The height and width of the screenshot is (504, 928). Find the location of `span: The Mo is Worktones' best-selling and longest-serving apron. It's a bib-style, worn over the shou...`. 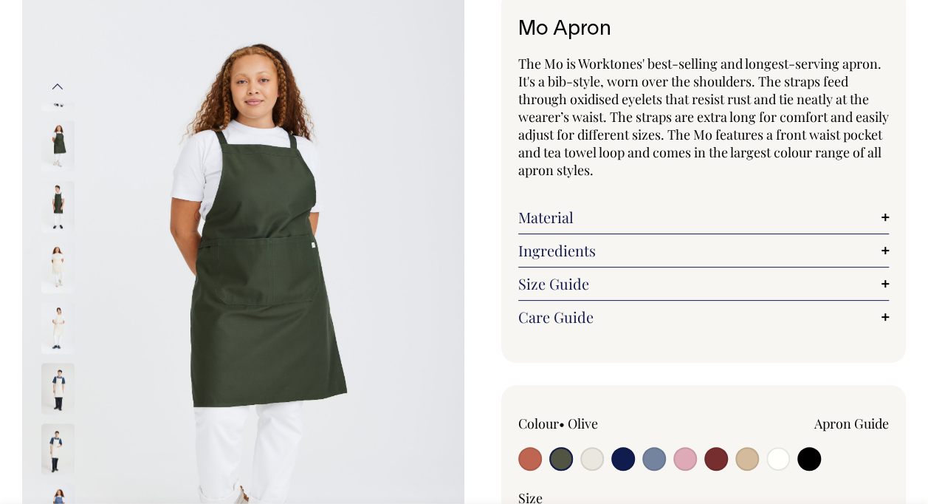

span: The Mo is Worktones' best-selling and longest-serving apron. It's a bib-style, worn over the shou... is located at coordinates (704, 117).